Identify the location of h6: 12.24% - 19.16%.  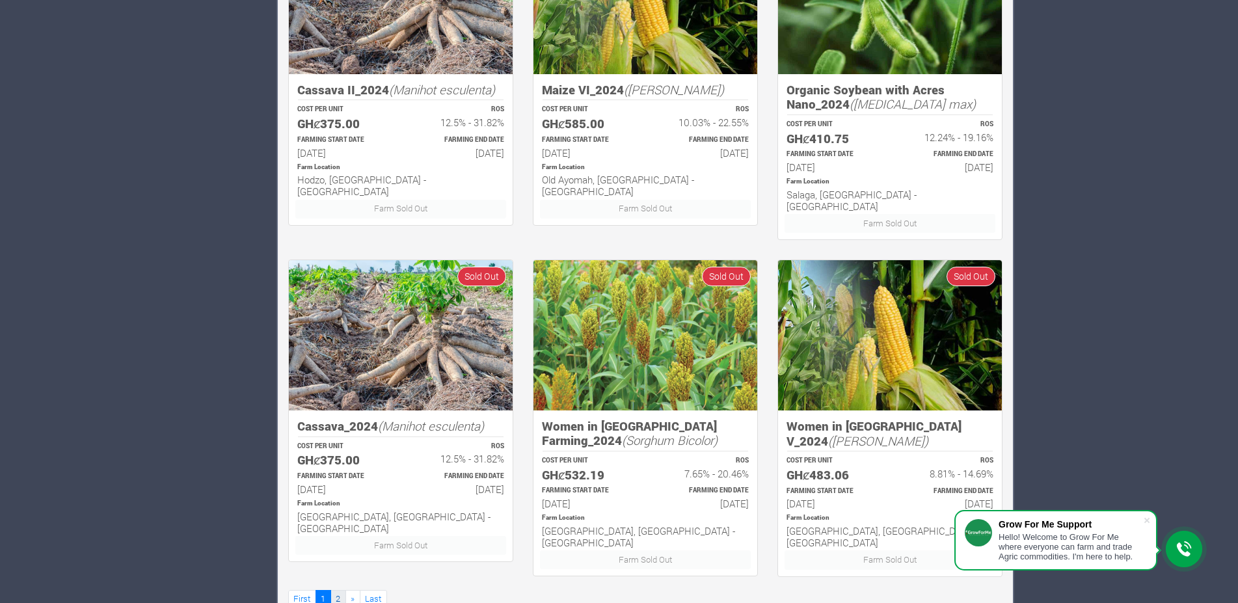
(947, 137).